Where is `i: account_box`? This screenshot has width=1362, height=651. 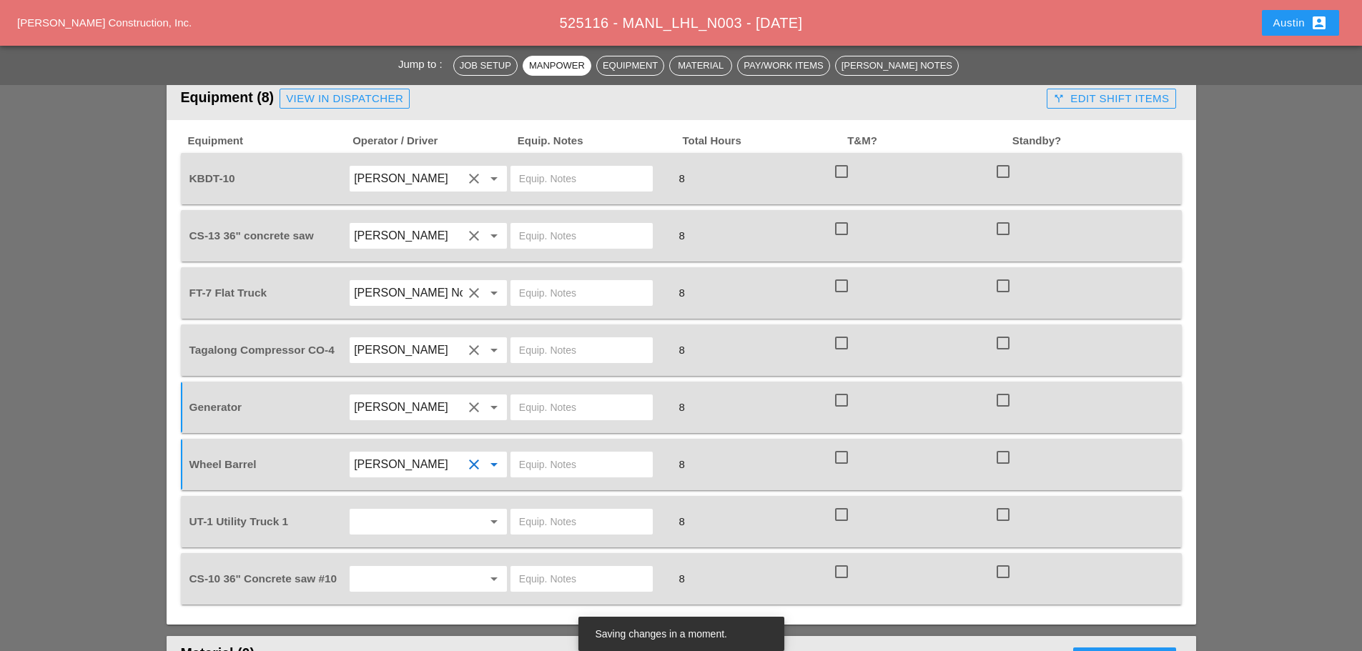 i: account_box is located at coordinates (1319, 23).